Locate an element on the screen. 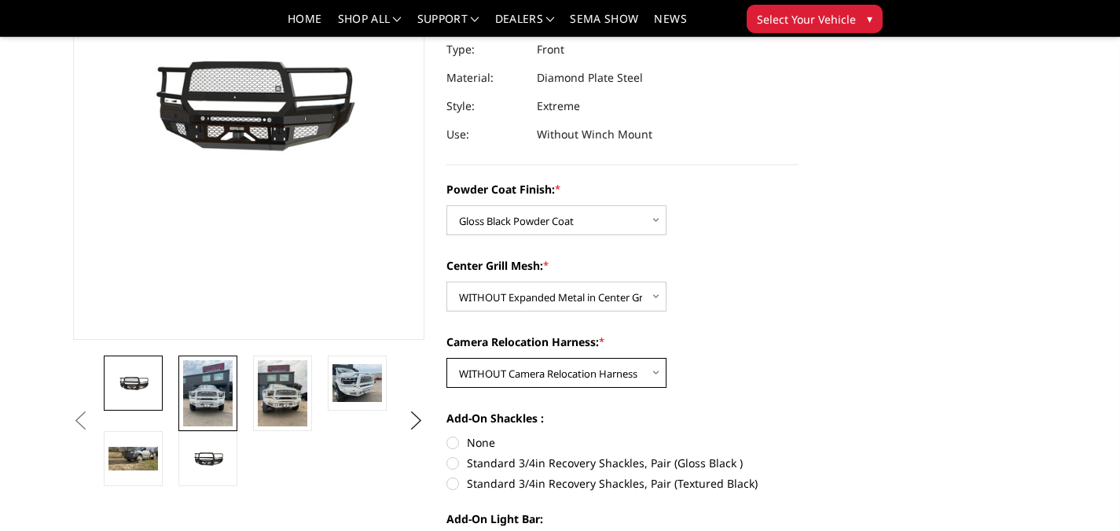 The height and width of the screenshot is (531, 1120). span: Select Your Vehicle is located at coordinates (807, 19).